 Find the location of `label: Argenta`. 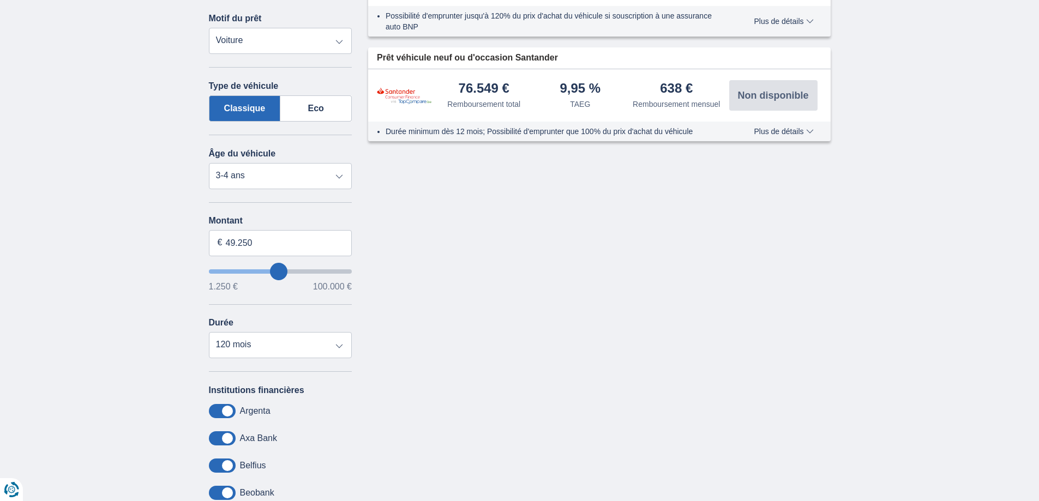

label: Argenta is located at coordinates (255, 411).